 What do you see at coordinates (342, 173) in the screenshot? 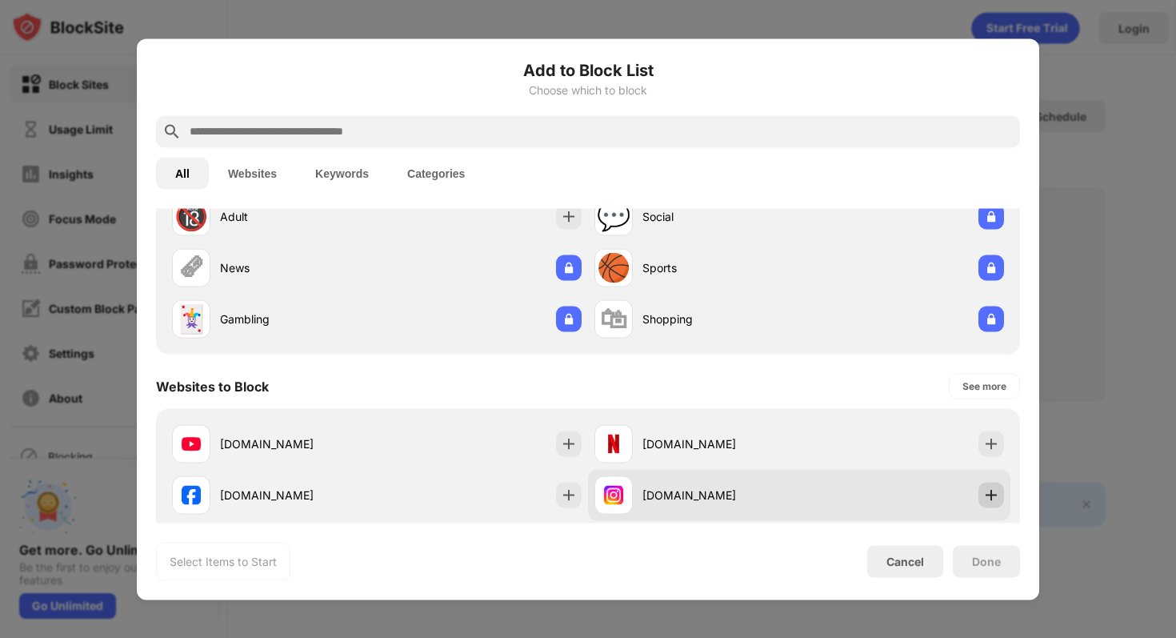
I see `button: Keywords` at bounding box center [342, 173].